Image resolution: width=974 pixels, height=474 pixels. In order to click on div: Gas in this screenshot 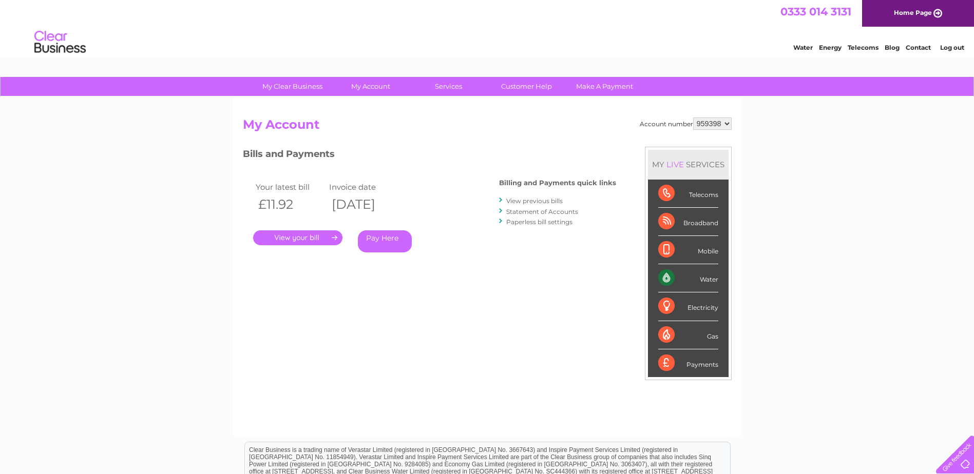, I will do `click(688, 335)`.